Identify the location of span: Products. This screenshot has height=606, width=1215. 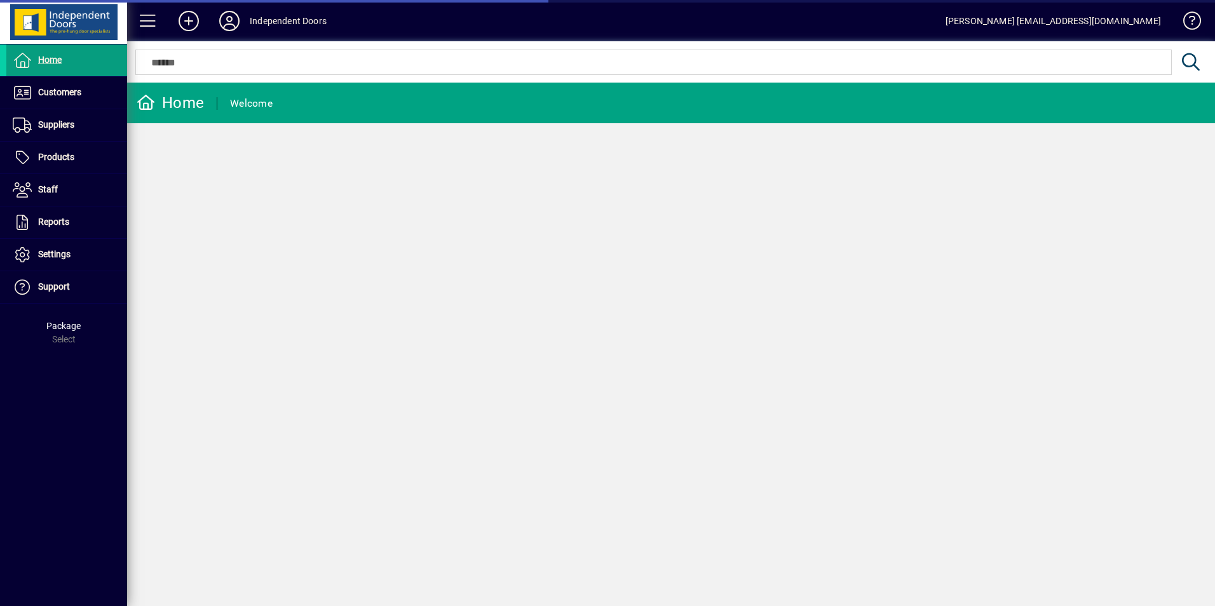
(56, 157).